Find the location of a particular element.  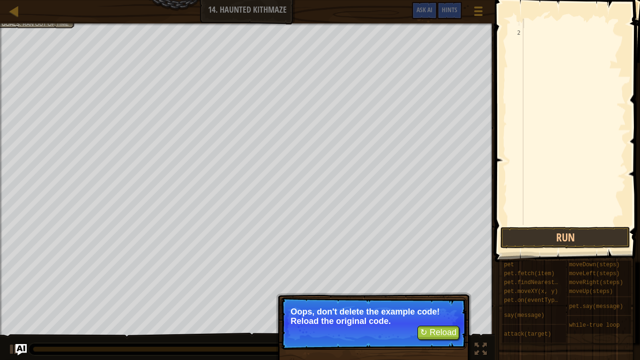

span: moveDown(steps) is located at coordinates (594, 265).